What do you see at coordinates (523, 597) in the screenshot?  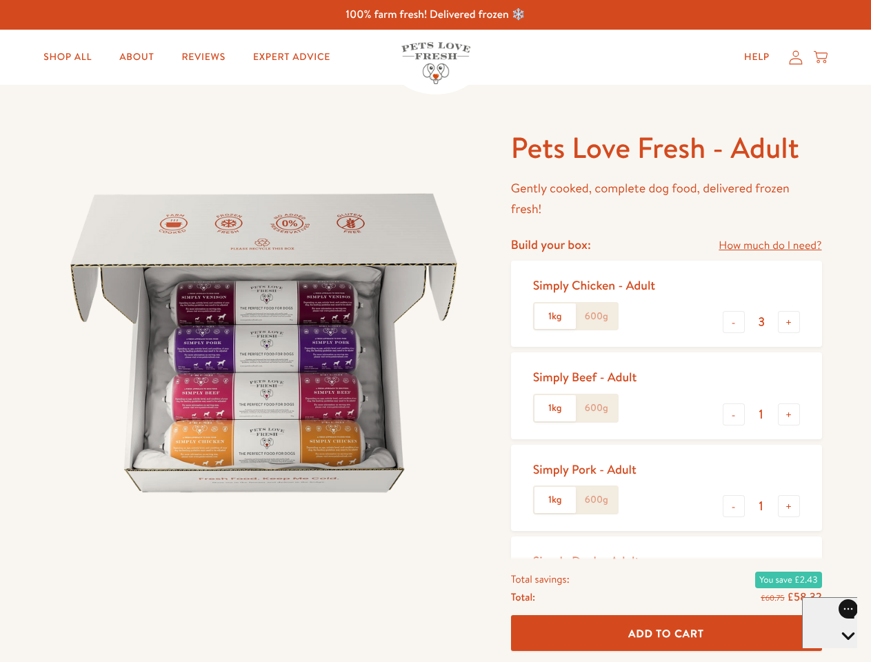 I see `span: Total:` at bounding box center [523, 597].